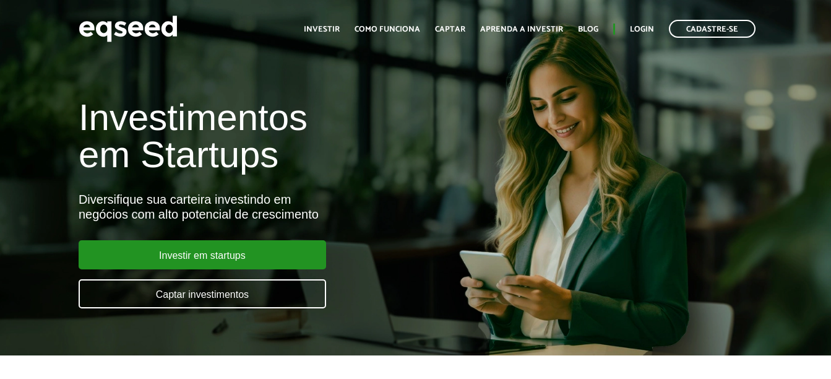 The height and width of the screenshot is (379, 831). I want to click on a: Como funciona, so click(388, 29).